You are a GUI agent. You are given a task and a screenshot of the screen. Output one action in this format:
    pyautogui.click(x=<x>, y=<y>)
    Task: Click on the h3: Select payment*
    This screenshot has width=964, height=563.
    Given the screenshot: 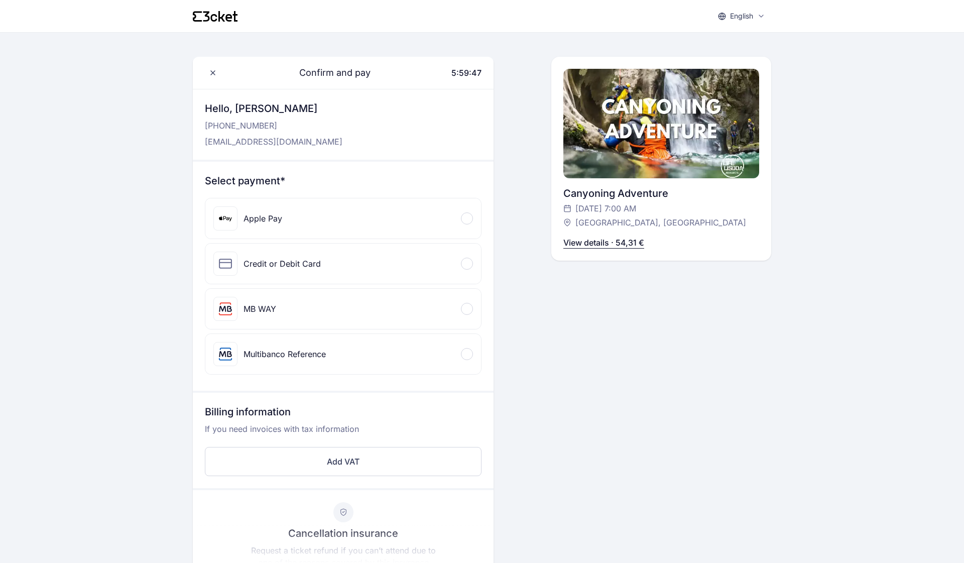 What is the action you would take?
    pyautogui.click(x=343, y=181)
    